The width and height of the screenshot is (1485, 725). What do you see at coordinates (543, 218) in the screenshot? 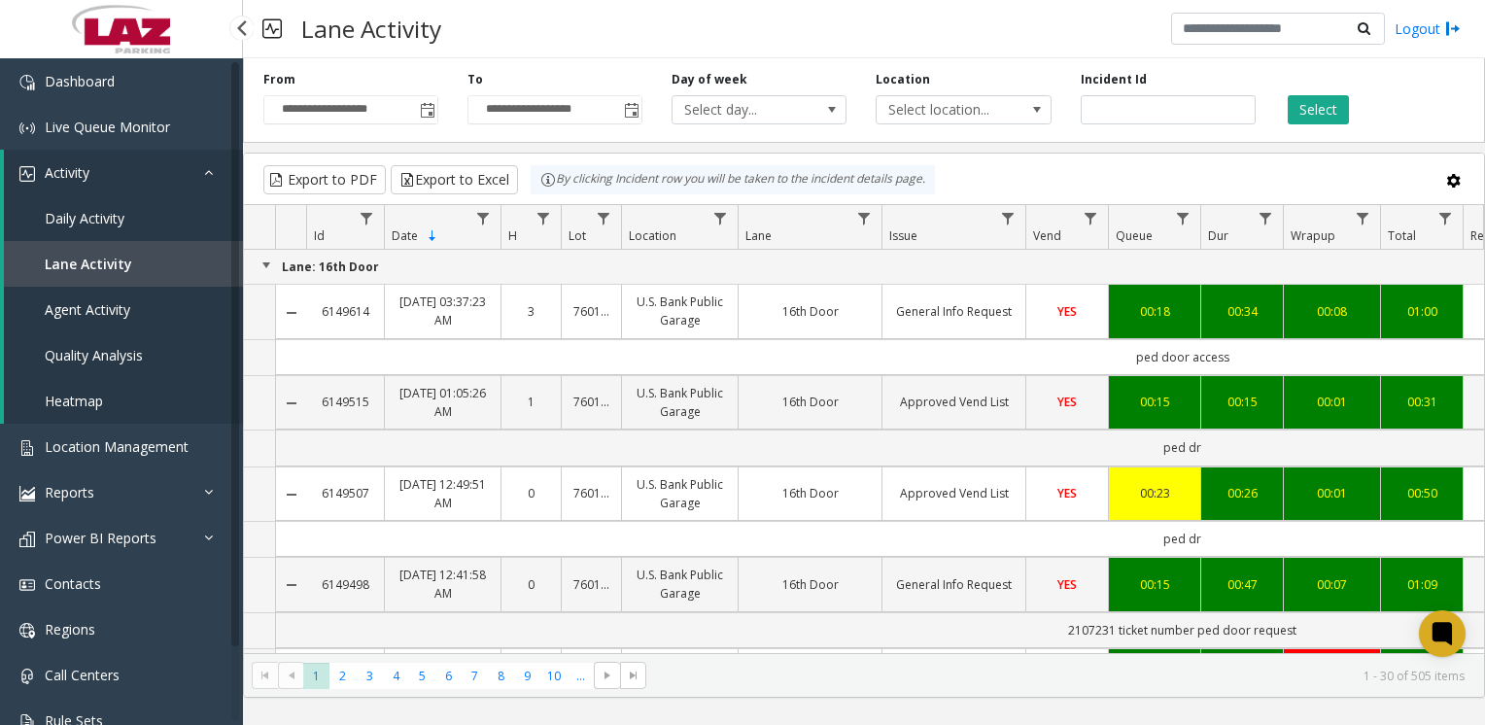
I see `a: H Filter Menu` at bounding box center [543, 218].